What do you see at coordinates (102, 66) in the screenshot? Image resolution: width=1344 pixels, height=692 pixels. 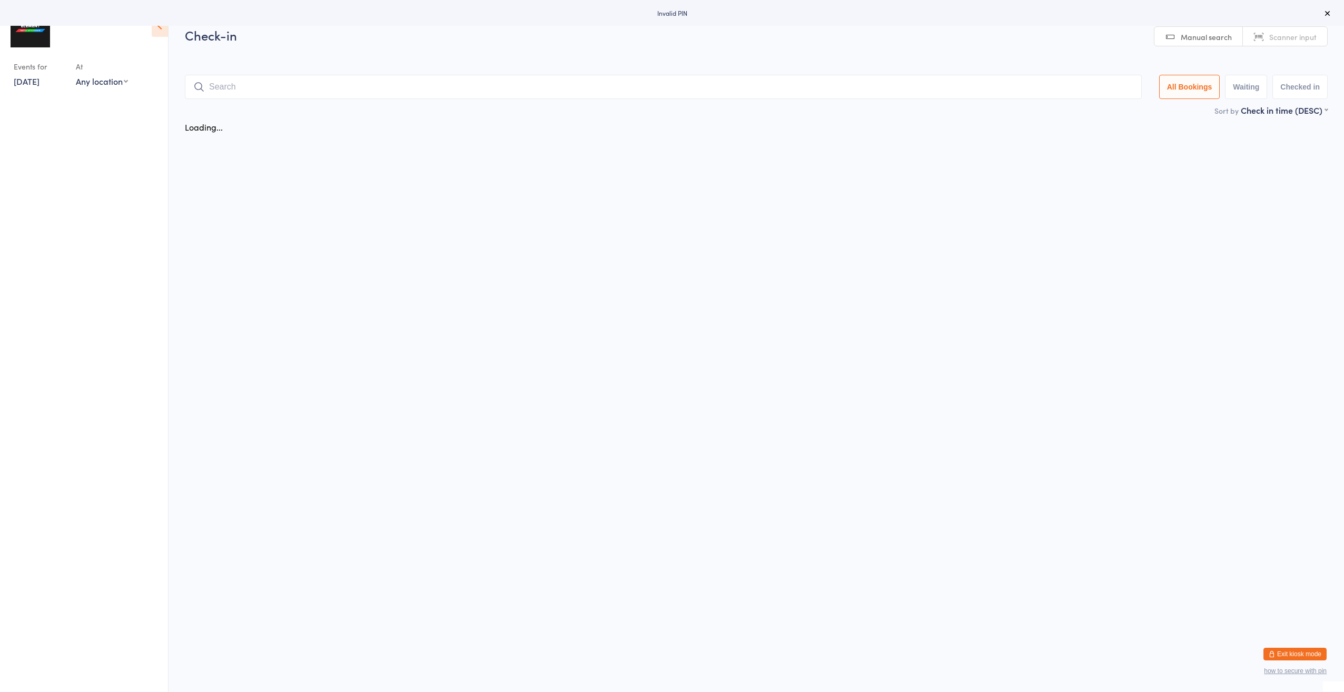 I see `div: At` at bounding box center [102, 66].